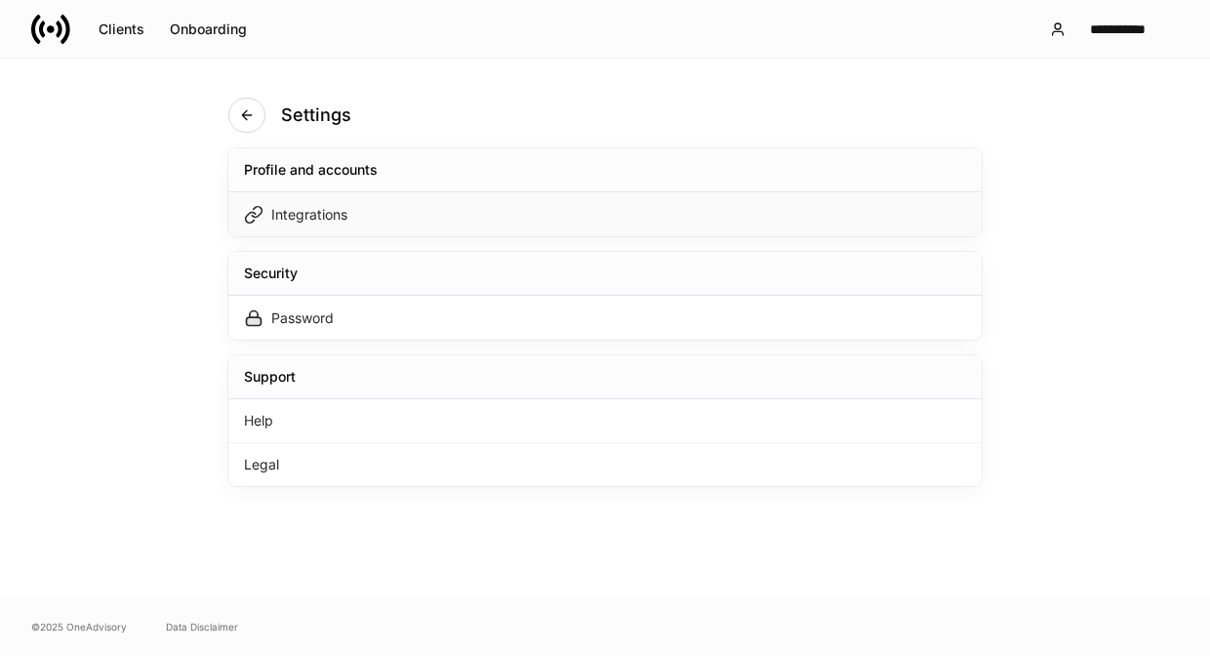  What do you see at coordinates (605, 464) in the screenshot?
I see `div: Legal` at bounding box center [605, 464].